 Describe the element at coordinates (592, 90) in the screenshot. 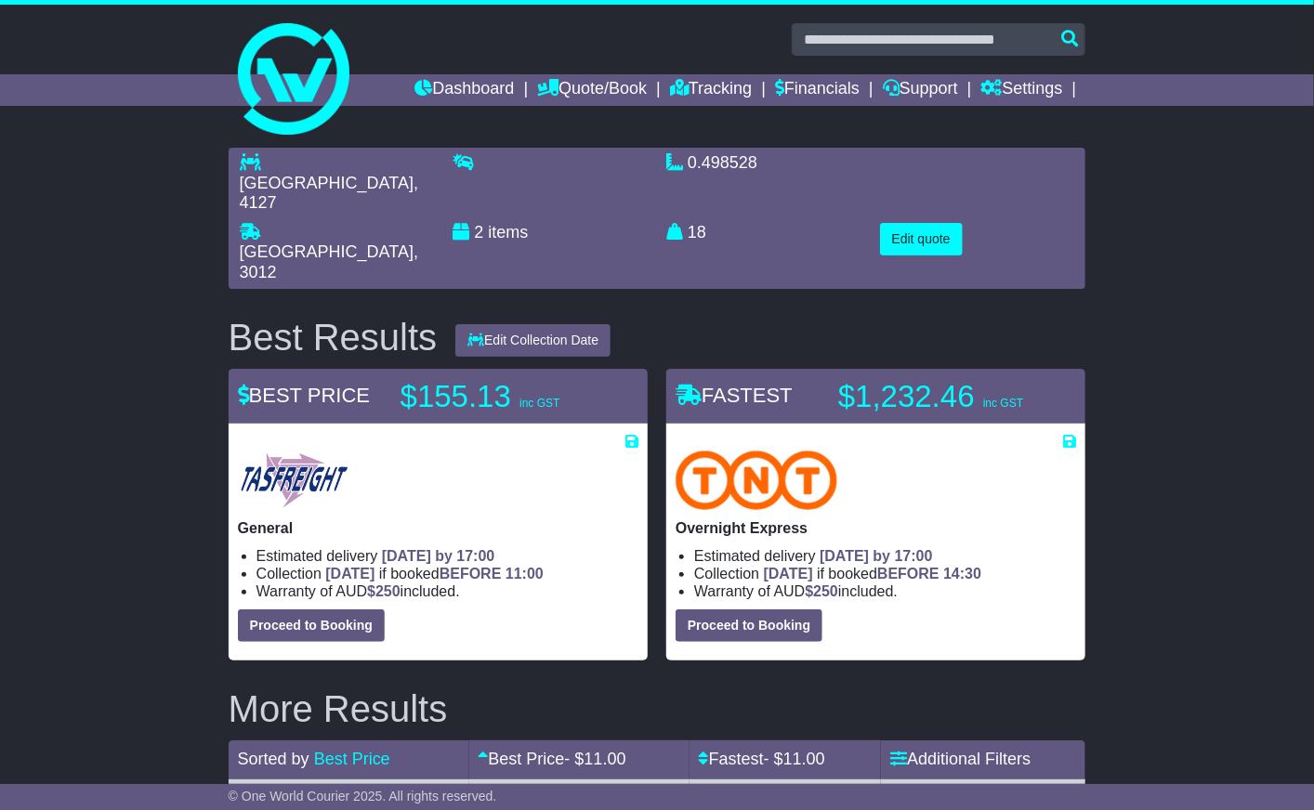

I see `a: Quote/Book` at that location.